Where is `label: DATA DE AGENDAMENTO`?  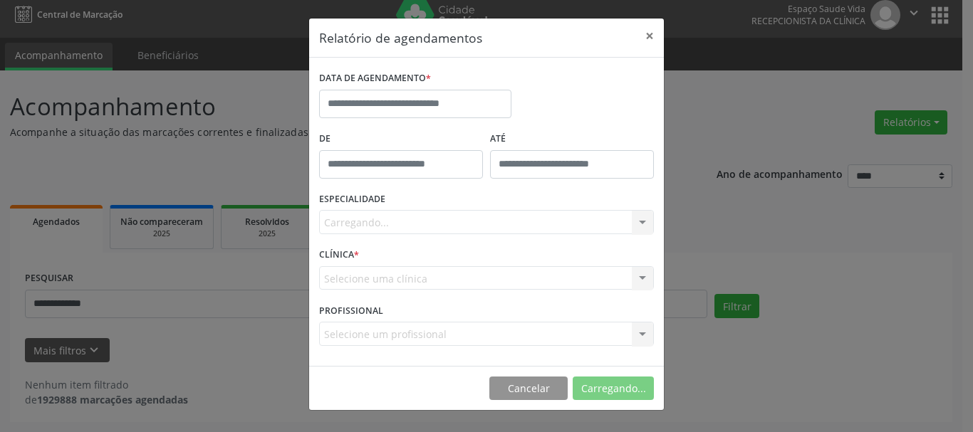
label: DATA DE AGENDAMENTO is located at coordinates (375, 78).